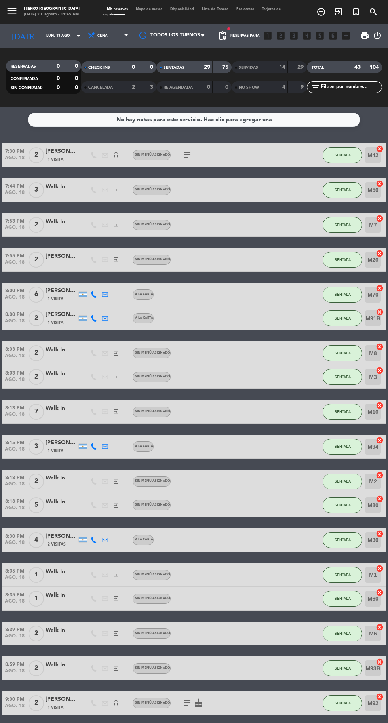 This screenshot has height=723, width=388. What do you see at coordinates (36, 295) in the screenshot?
I see `span: 6` at bounding box center [36, 295].